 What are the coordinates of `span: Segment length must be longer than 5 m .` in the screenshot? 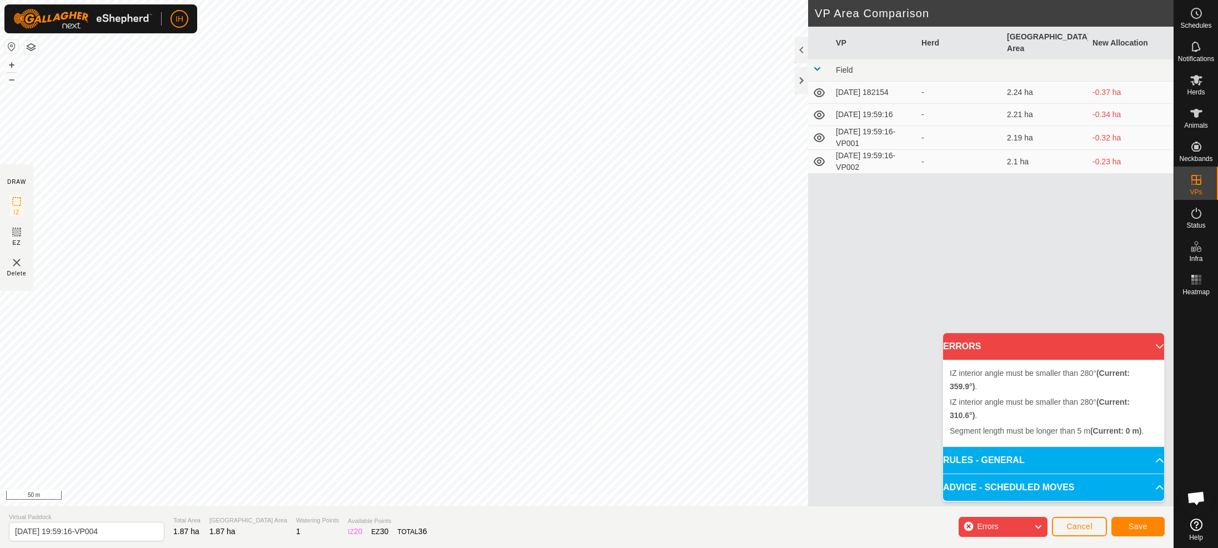 It's located at (1046, 431).